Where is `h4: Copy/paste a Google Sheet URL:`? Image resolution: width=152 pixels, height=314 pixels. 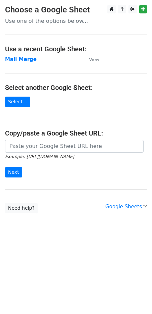
h4: Copy/paste a Google Sheet URL: is located at coordinates (76, 133).